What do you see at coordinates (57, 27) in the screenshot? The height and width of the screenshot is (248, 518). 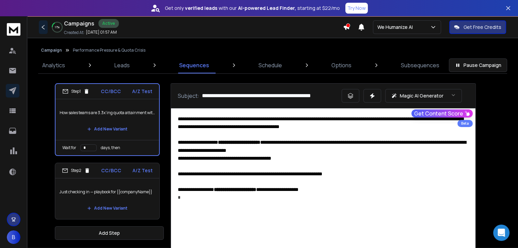 I see `p: 17 %` at bounding box center [57, 27].